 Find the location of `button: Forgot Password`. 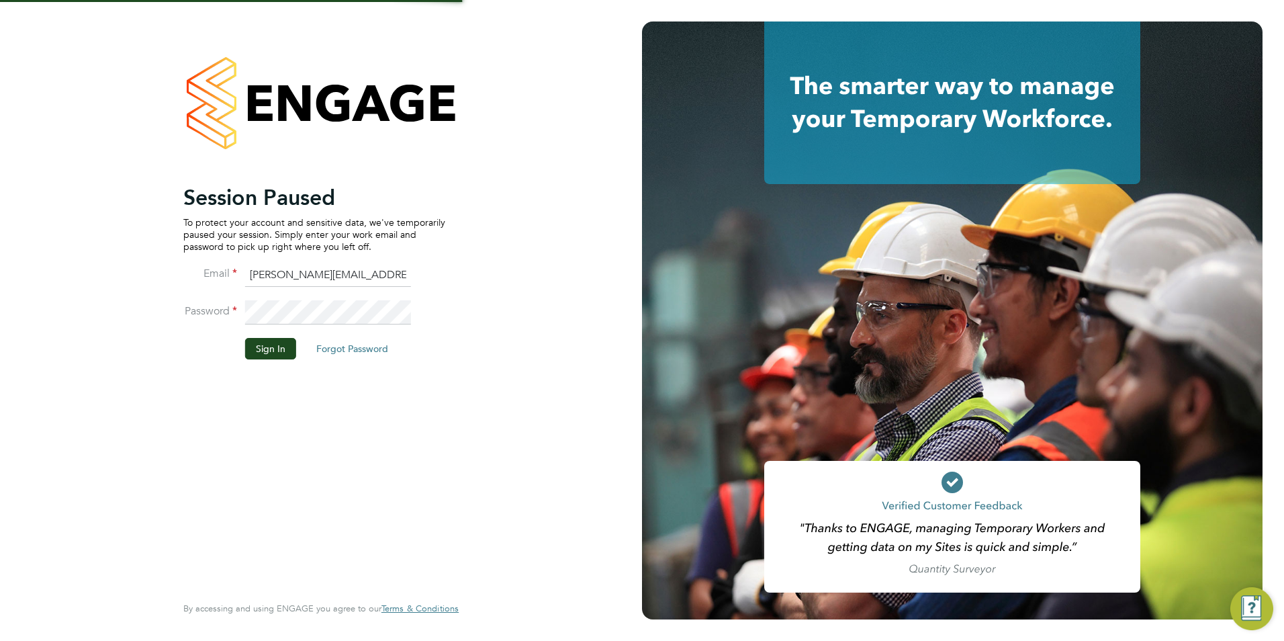

button: Forgot Password is located at coordinates (352, 349).